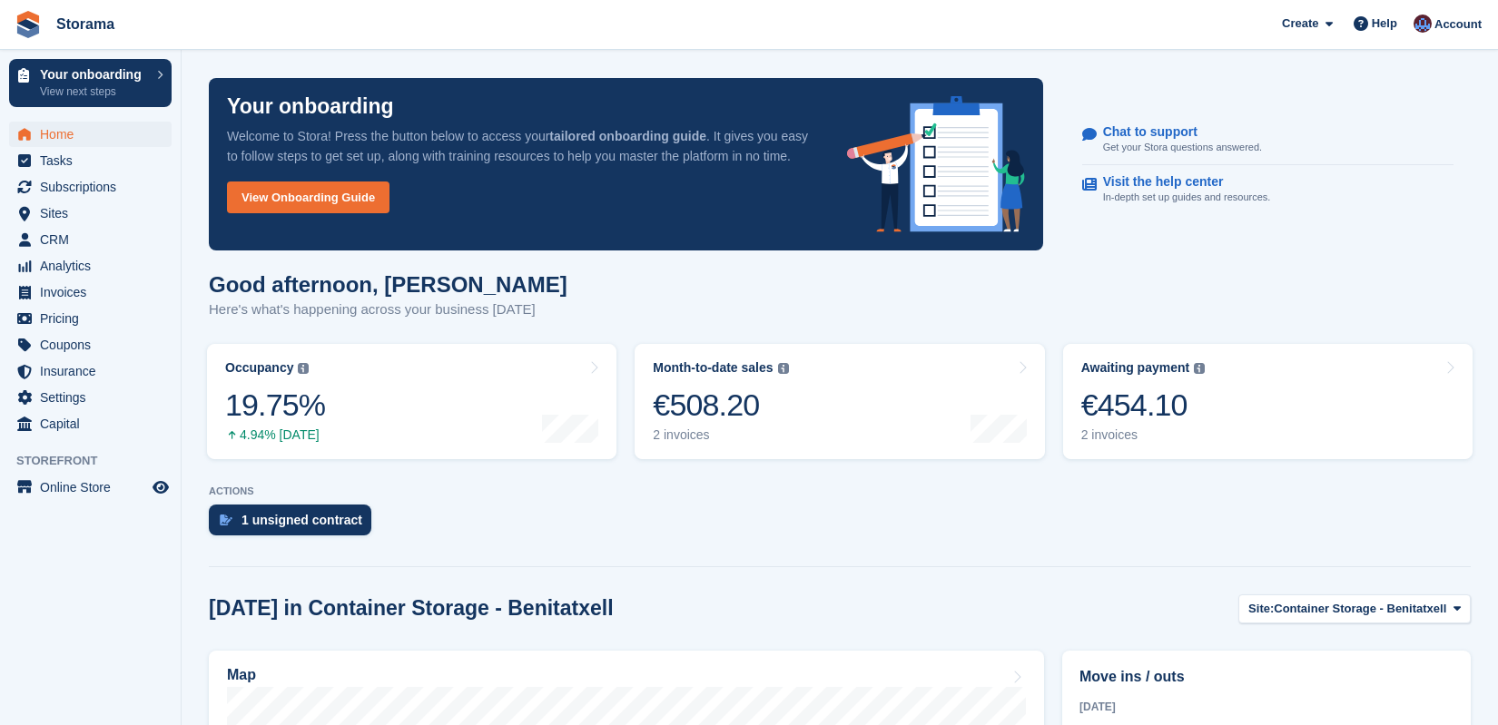 This screenshot has width=1498, height=725. What do you see at coordinates (1261, 609) in the screenshot?
I see `span: Site:` at bounding box center [1261, 609].